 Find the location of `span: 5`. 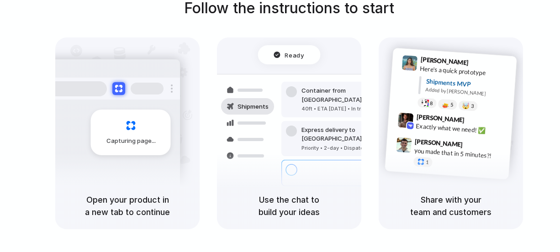

span: 5 is located at coordinates (452, 105).